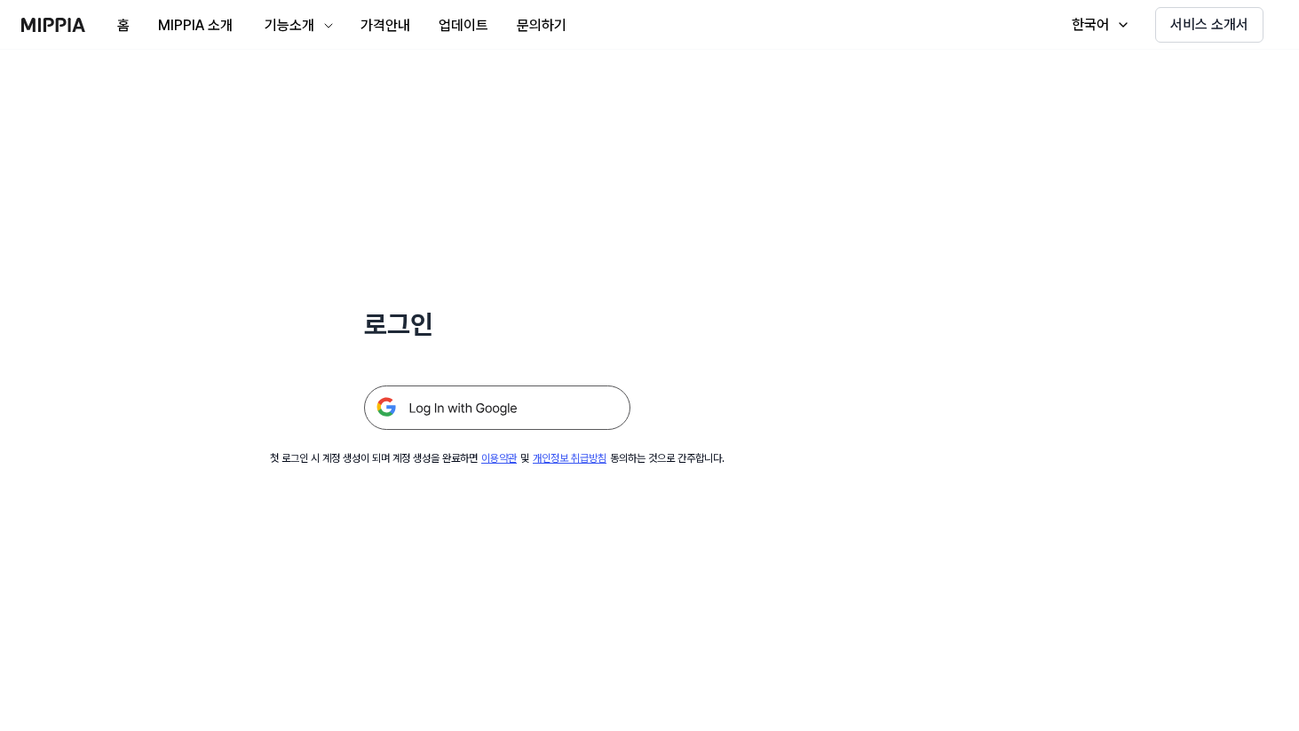  Describe the element at coordinates (1209, 25) in the screenshot. I see `a: 서비스 소개서` at that location.